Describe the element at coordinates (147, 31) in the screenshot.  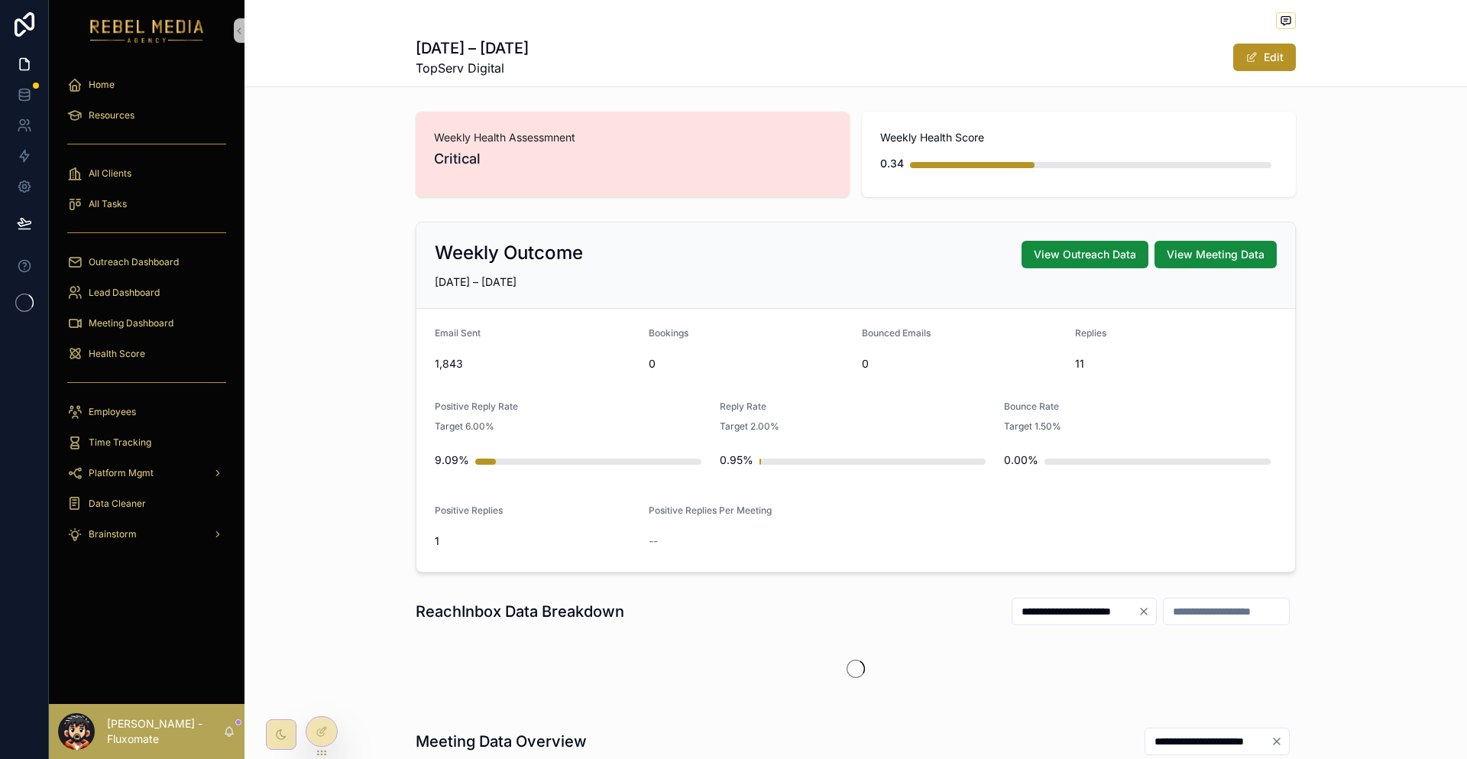
I see `img: App logo` at that location.